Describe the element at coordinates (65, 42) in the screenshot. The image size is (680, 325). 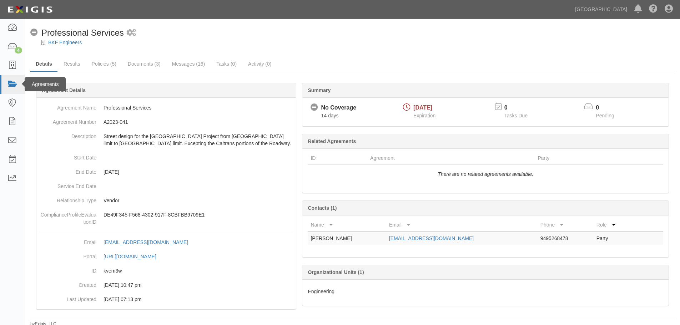
I see `a: BKF Engineers` at that location.